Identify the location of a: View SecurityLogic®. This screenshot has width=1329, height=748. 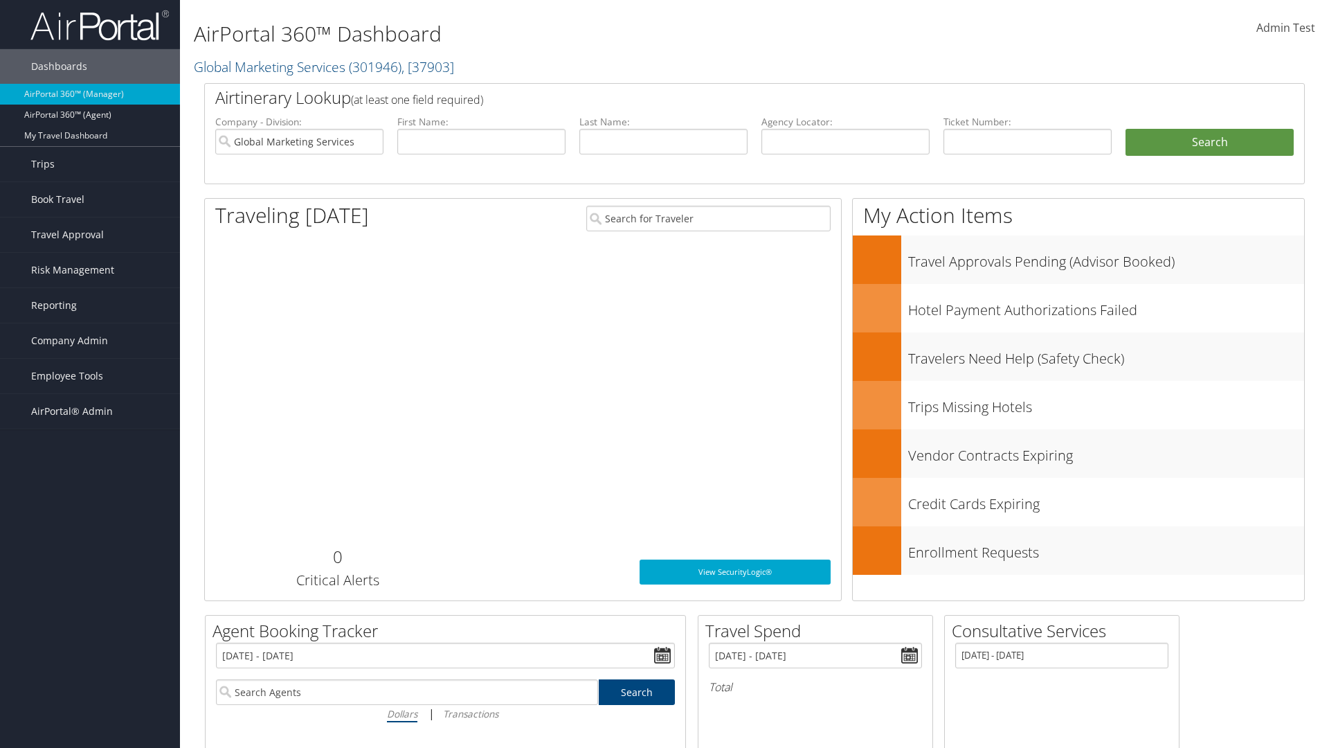
(735, 572).